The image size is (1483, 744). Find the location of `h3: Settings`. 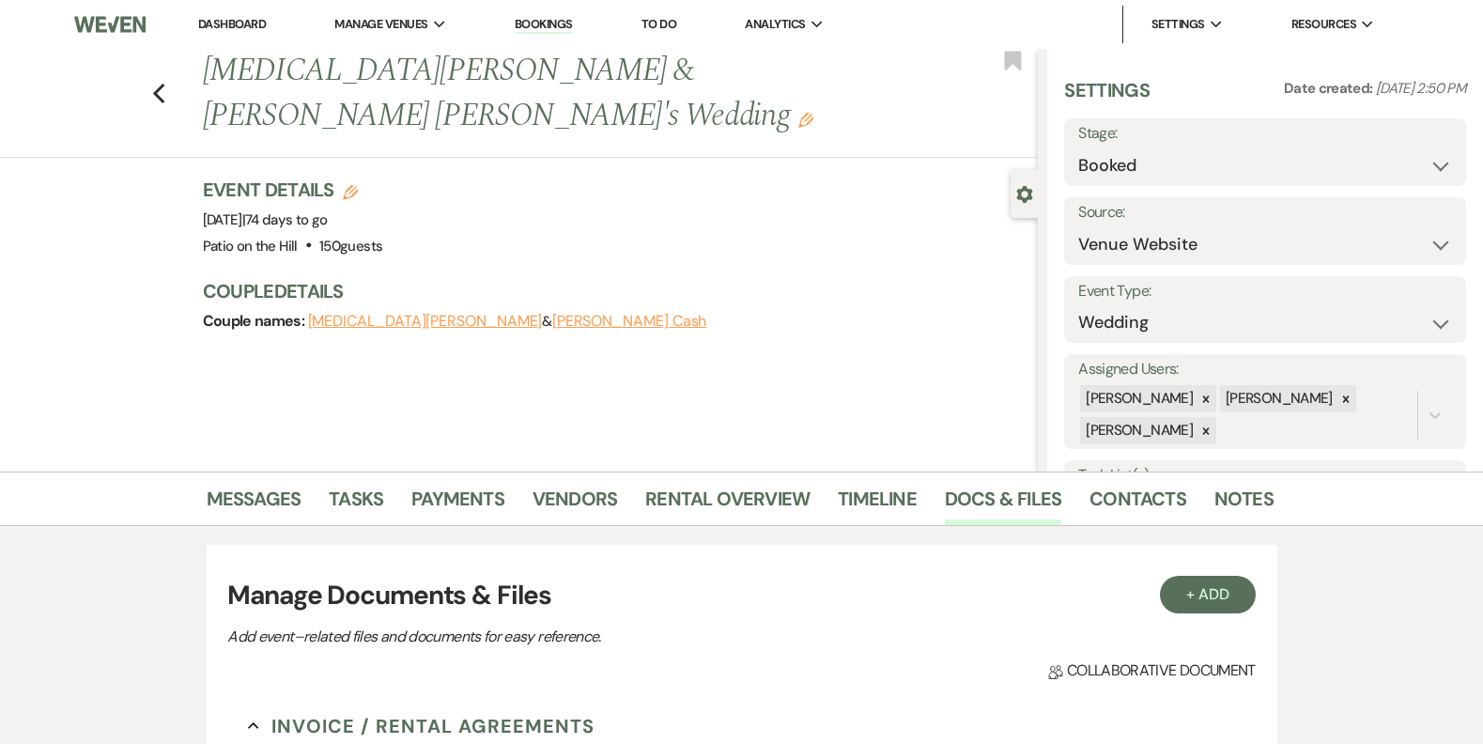

h3: Settings is located at coordinates (1106, 98).